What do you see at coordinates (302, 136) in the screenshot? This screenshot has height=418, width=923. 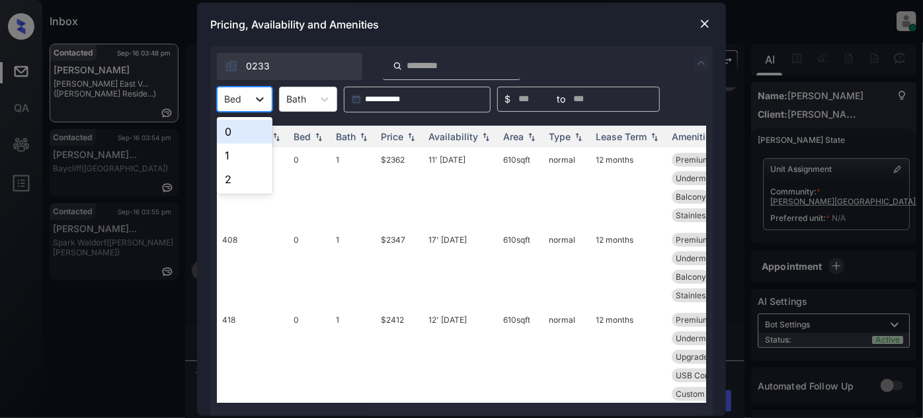 I see `div: Bed` at bounding box center [302, 136].